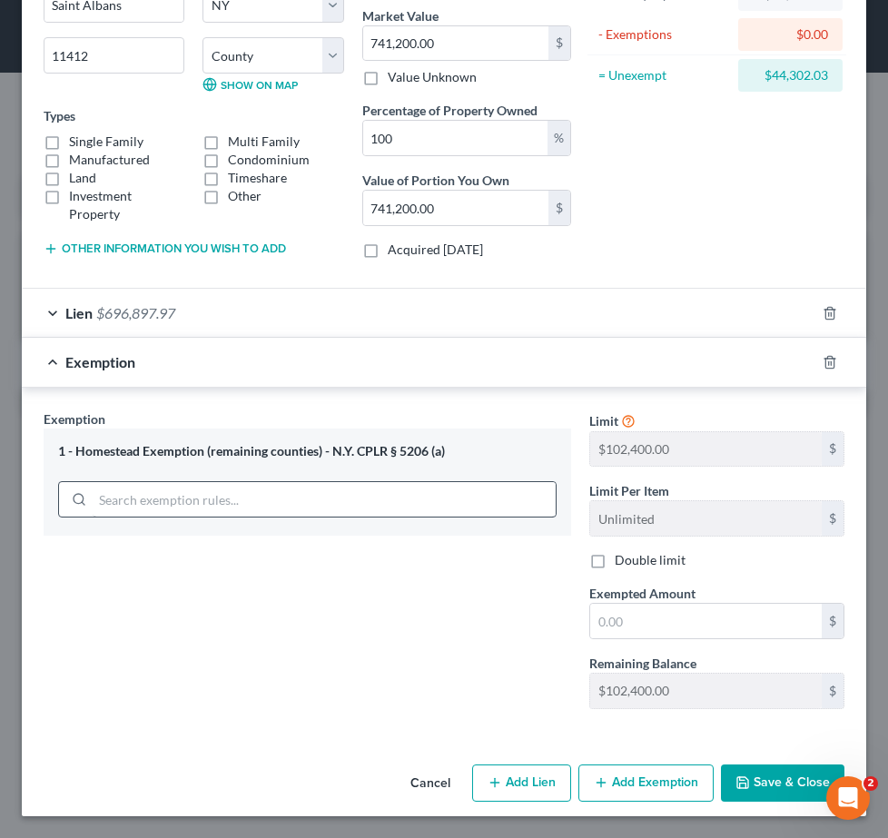 The height and width of the screenshot is (838, 888). I want to click on a: Show on Map, so click(250, 84).